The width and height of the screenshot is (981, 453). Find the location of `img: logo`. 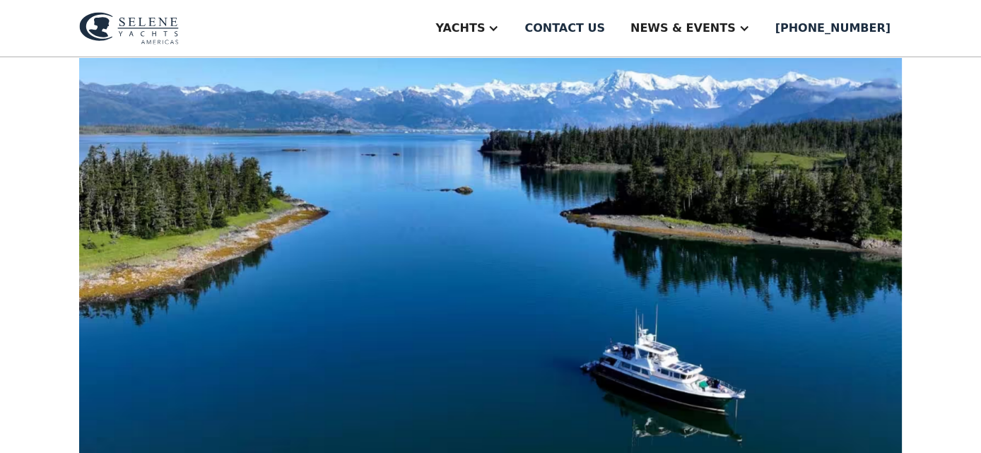

img: logo is located at coordinates (129, 28).